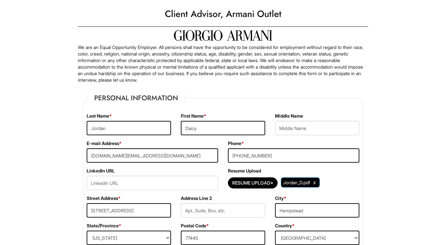 The image size is (446, 245). What do you see at coordinates (129, 128) in the screenshot?
I see `input: Last Name` at bounding box center [129, 128].